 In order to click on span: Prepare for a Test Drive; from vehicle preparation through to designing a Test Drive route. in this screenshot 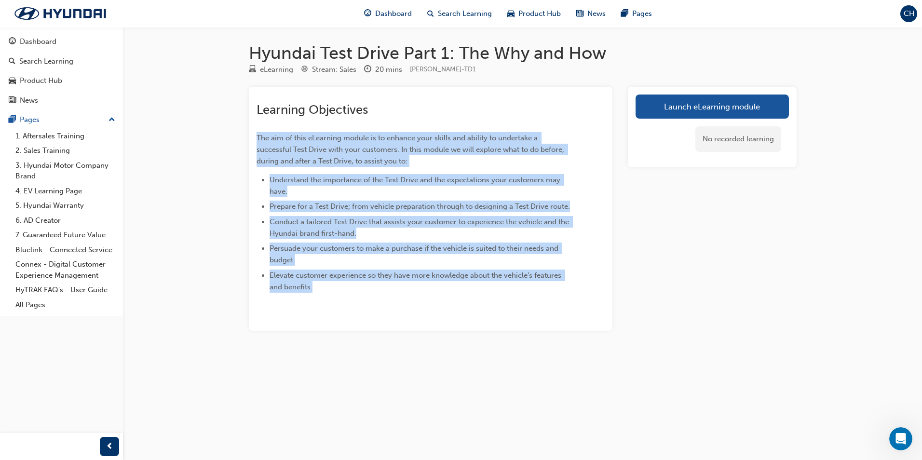, I will do `click(420, 206)`.